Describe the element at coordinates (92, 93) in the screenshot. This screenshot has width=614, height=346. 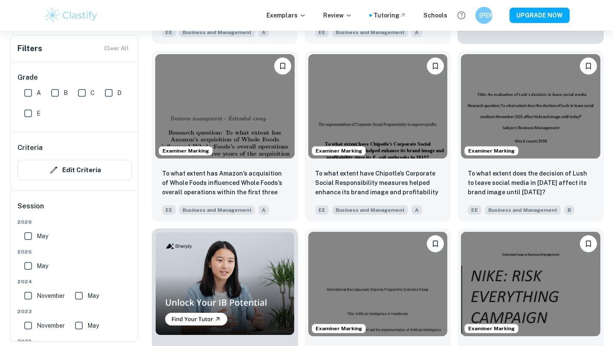
I see `span: C` at that location.